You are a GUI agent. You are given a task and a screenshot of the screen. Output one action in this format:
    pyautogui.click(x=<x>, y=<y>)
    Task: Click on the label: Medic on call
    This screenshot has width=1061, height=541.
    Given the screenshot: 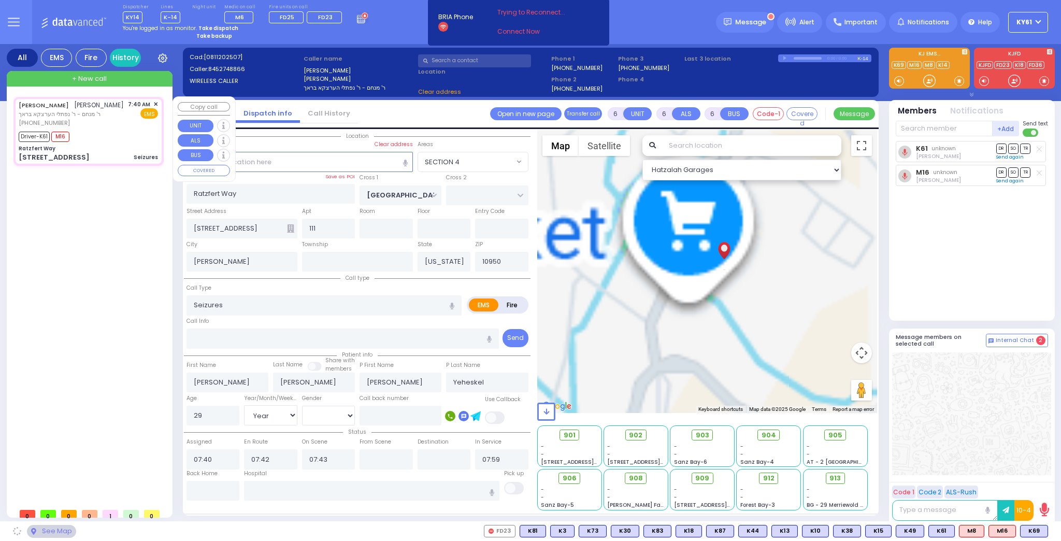 What is the action you would take?
    pyautogui.click(x=240, y=7)
    